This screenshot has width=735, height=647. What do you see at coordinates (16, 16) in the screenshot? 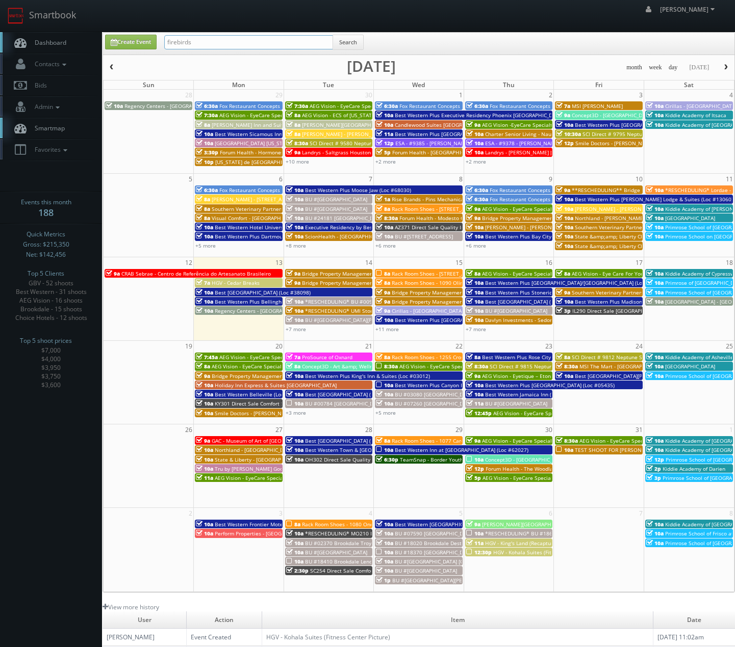
I see `img: smartbook-logo.png` at bounding box center [16, 16].